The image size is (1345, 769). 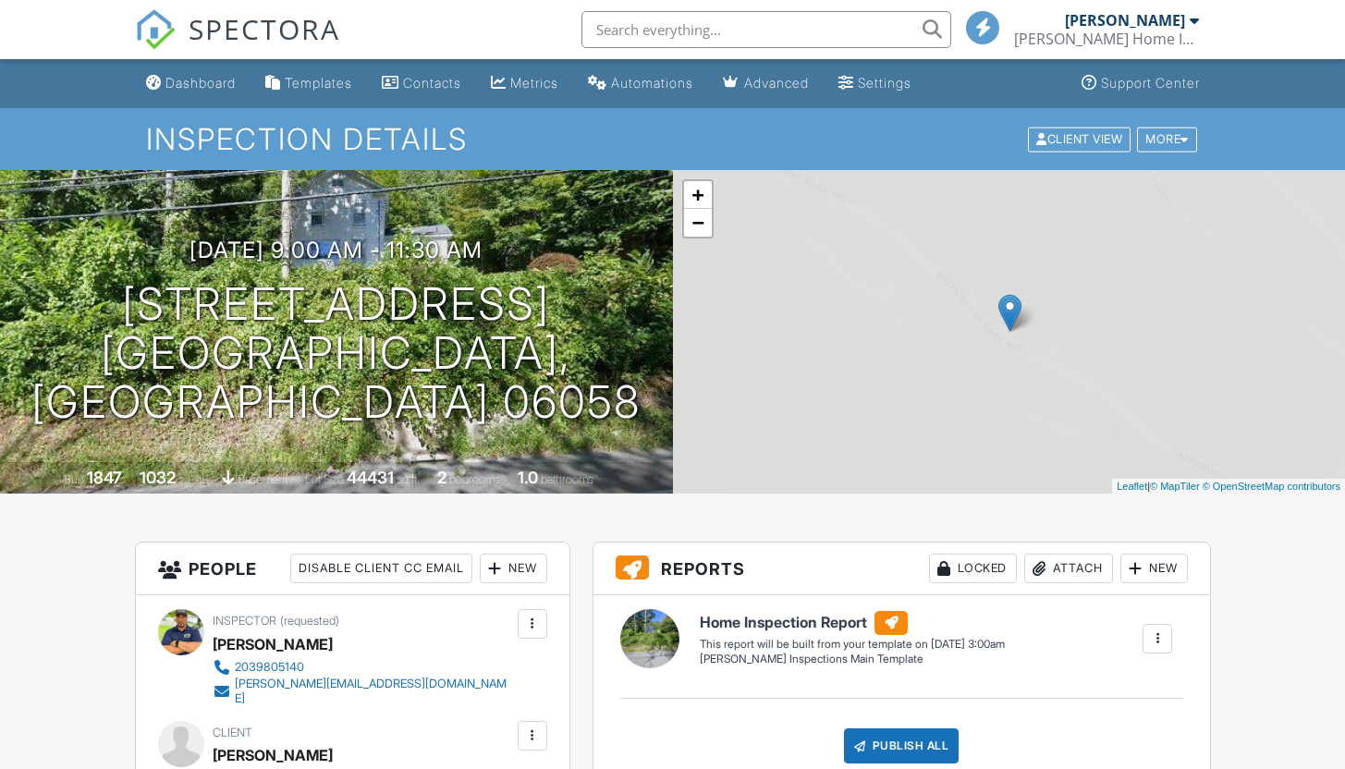 I want to click on input: Search everything..., so click(x=766, y=30).